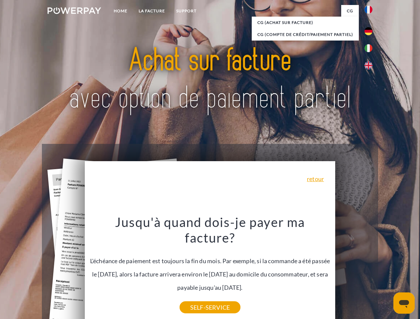 The height and width of the screenshot is (319, 420). Describe the element at coordinates (305, 23) in the screenshot. I see `a: CG (achat sur facture)` at that location.